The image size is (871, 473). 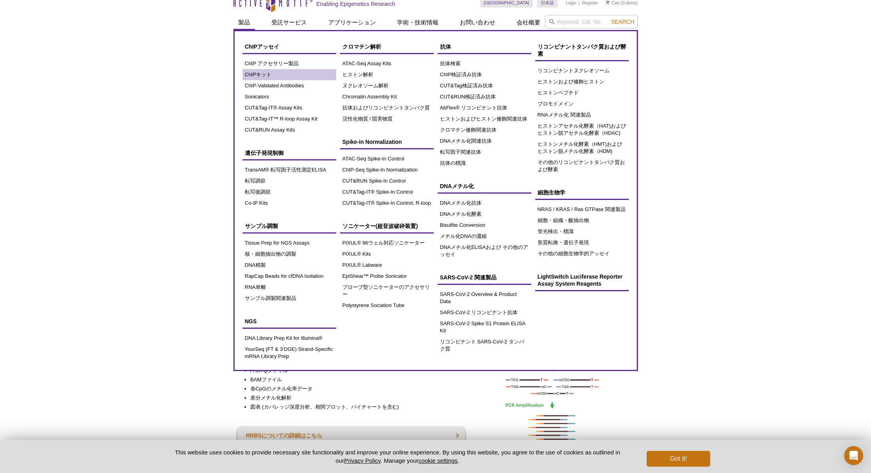 What do you see at coordinates (387, 203) in the screenshot?
I see `a: CUT&Tag-IT® Spike-In Control, R-loop` at bounding box center [387, 203].